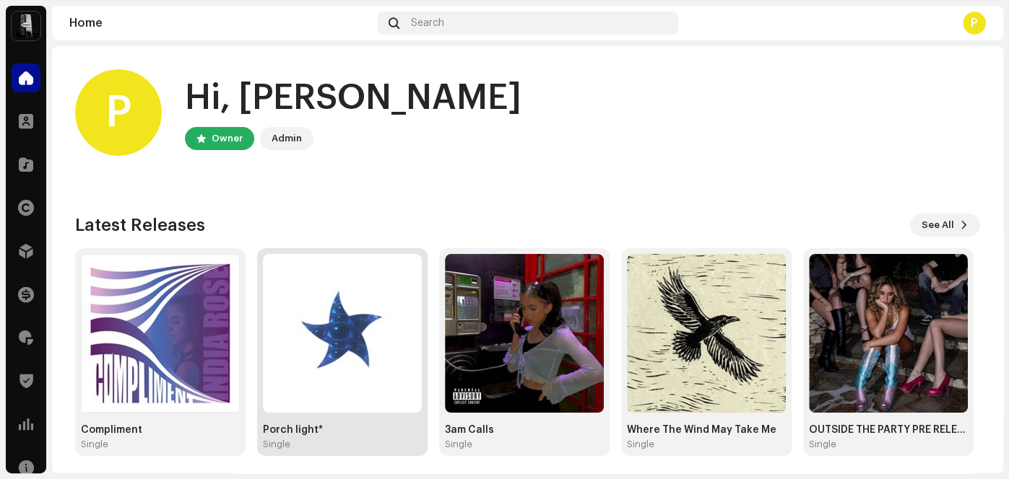 The height and width of the screenshot is (479, 1009). Describe the element at coordinates (26, 26) in the screenshot. I see `img: 28cd5e4f-d8b3-4e3e-9048-38ae6d8d791a` at that location.